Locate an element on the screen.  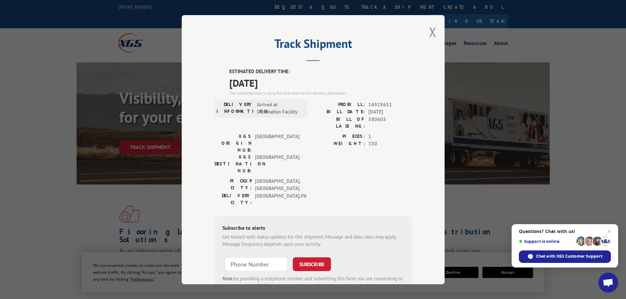
label: WEIGHT: is located at coordinates (339, 144).